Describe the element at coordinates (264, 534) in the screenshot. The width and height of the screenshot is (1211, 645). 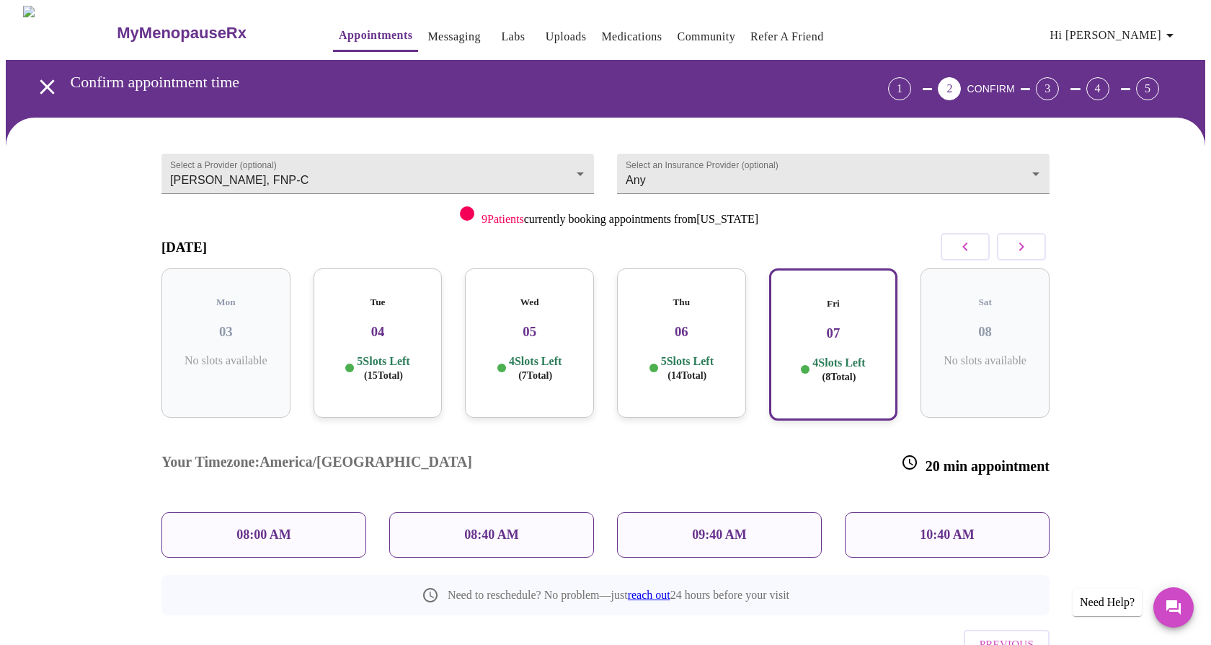
I see `p: 08:00 AM` at that location.